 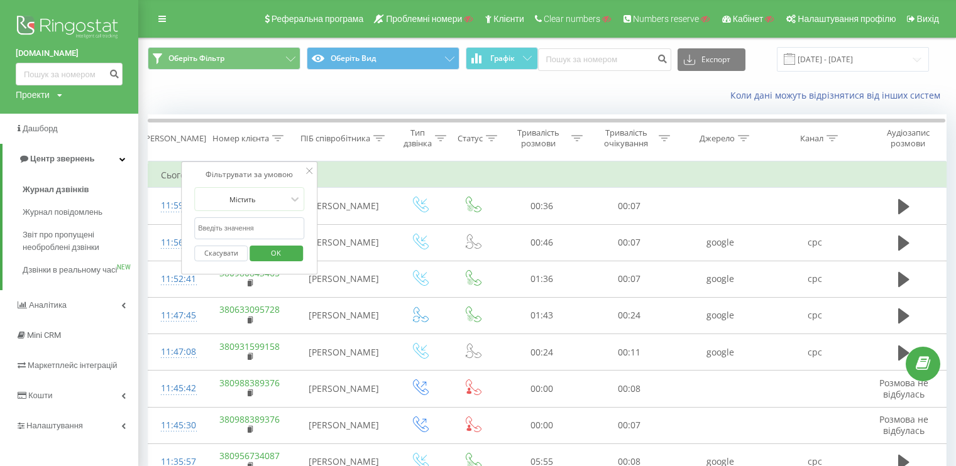 What do you see at coordinates (276, 253) in the screenshot?
I see `button: OK` at bounding box center [276, 253].